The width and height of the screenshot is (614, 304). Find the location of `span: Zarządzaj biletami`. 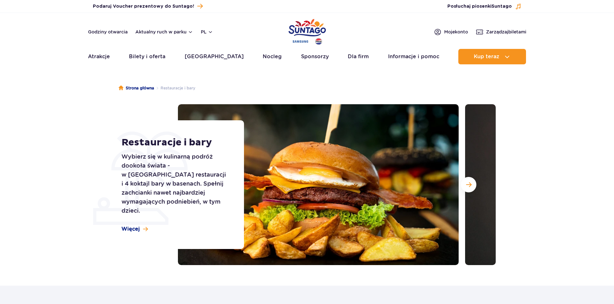

span: Zarządzaj biletami is located at coordinates (506, 32).